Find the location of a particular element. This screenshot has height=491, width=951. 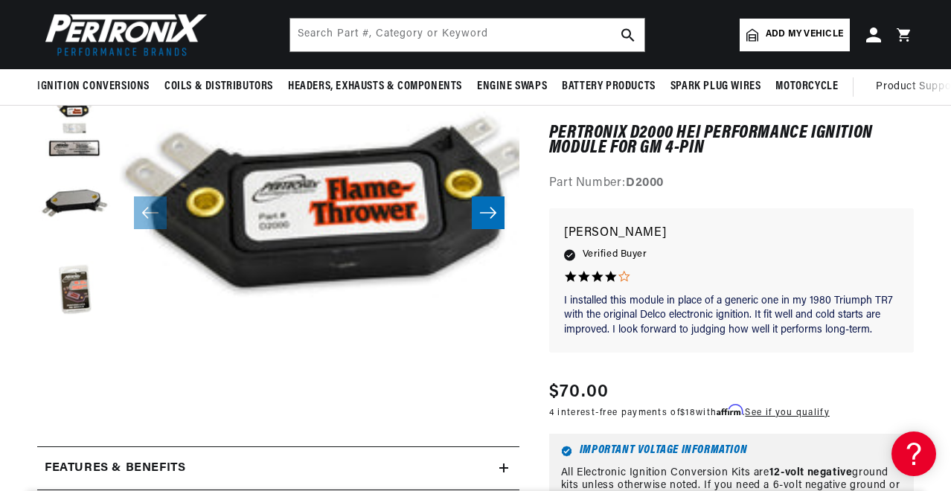

button: Slide right is located at coordinates (488, 213).